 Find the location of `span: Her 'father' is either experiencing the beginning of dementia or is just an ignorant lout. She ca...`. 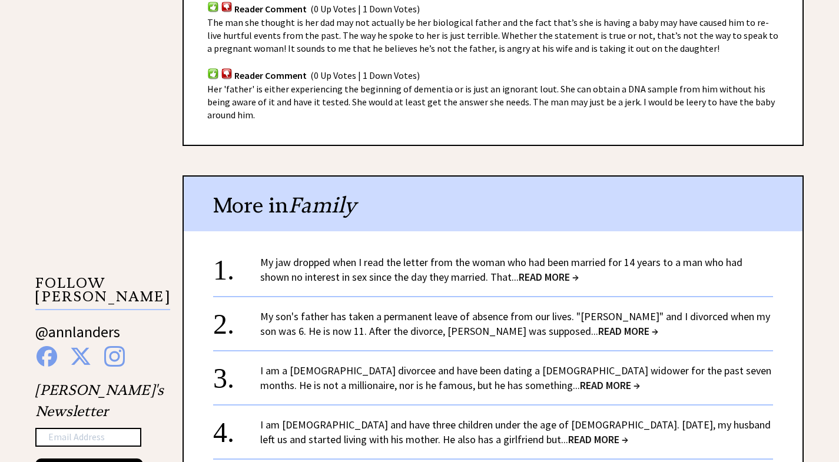

span: Her 'father' is either experiencing the beginning of dementia or is just an ignorant lout. She ca... is located at coordinates (491, 102).